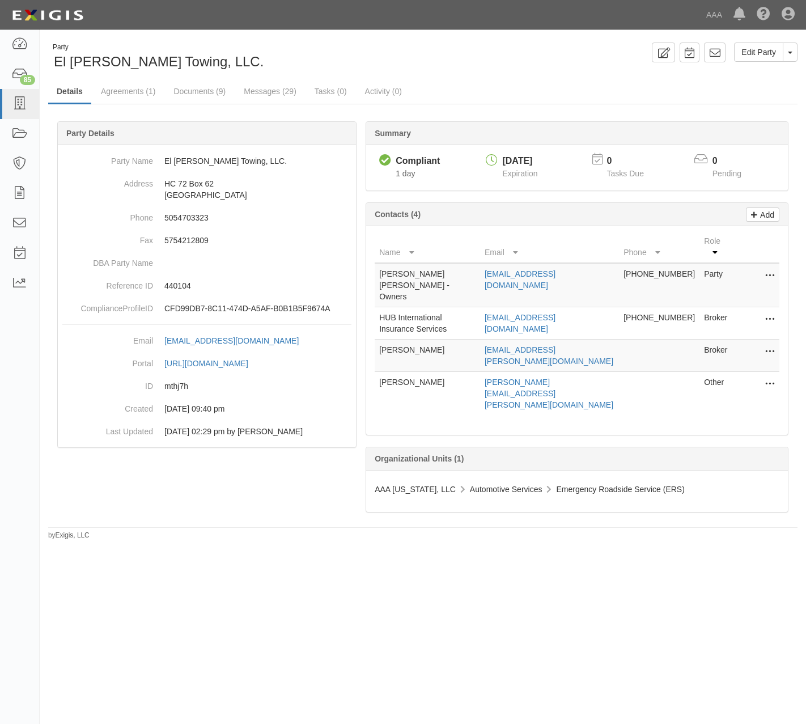 The image size is (806, 724). What do you see at coordinates (108, 260) in the screenshot?
I see `dt: DBA Party Name` at bounding box center [108, 260].